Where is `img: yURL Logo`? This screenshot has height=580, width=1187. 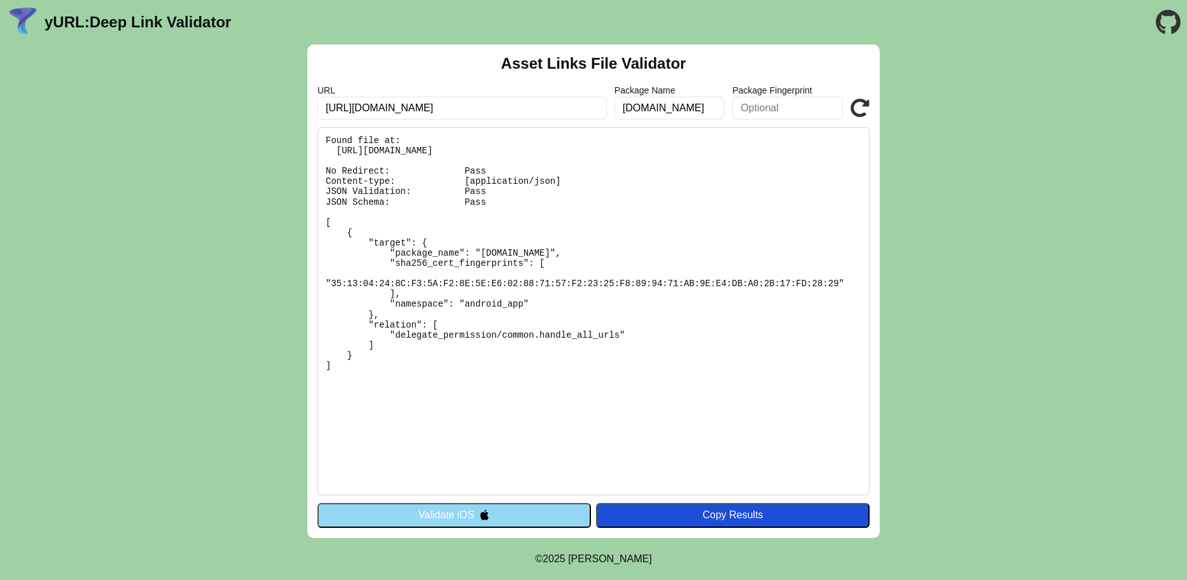 img: yURL Logo is located at coordinates (23, 22).